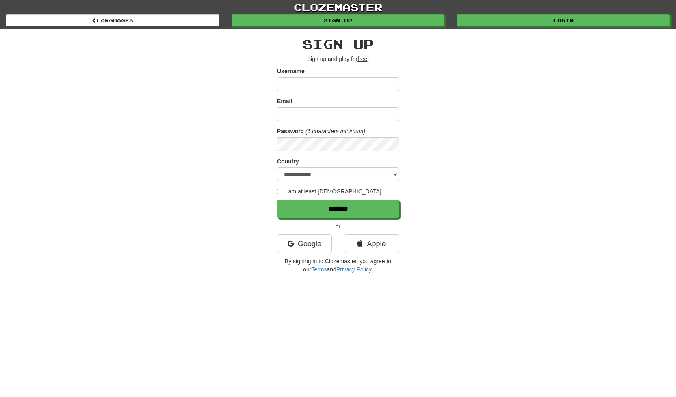 This screenshot has height=397, width=676. What do you see at coordinates (288, 161) in the screenshot?
I see `label: Country` at bounding box center [288, 161].